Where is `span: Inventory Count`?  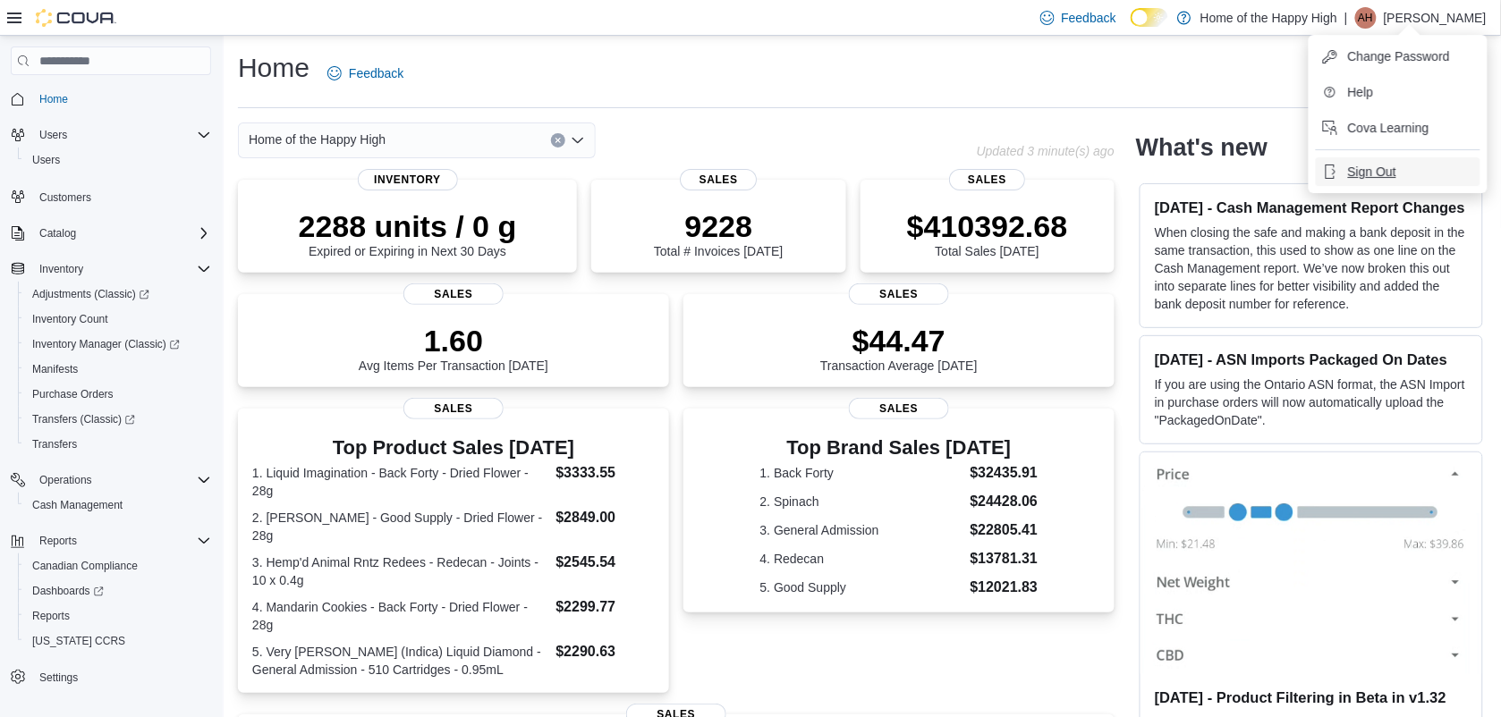 span: Inventory Count is located at coordinates (70, 319).